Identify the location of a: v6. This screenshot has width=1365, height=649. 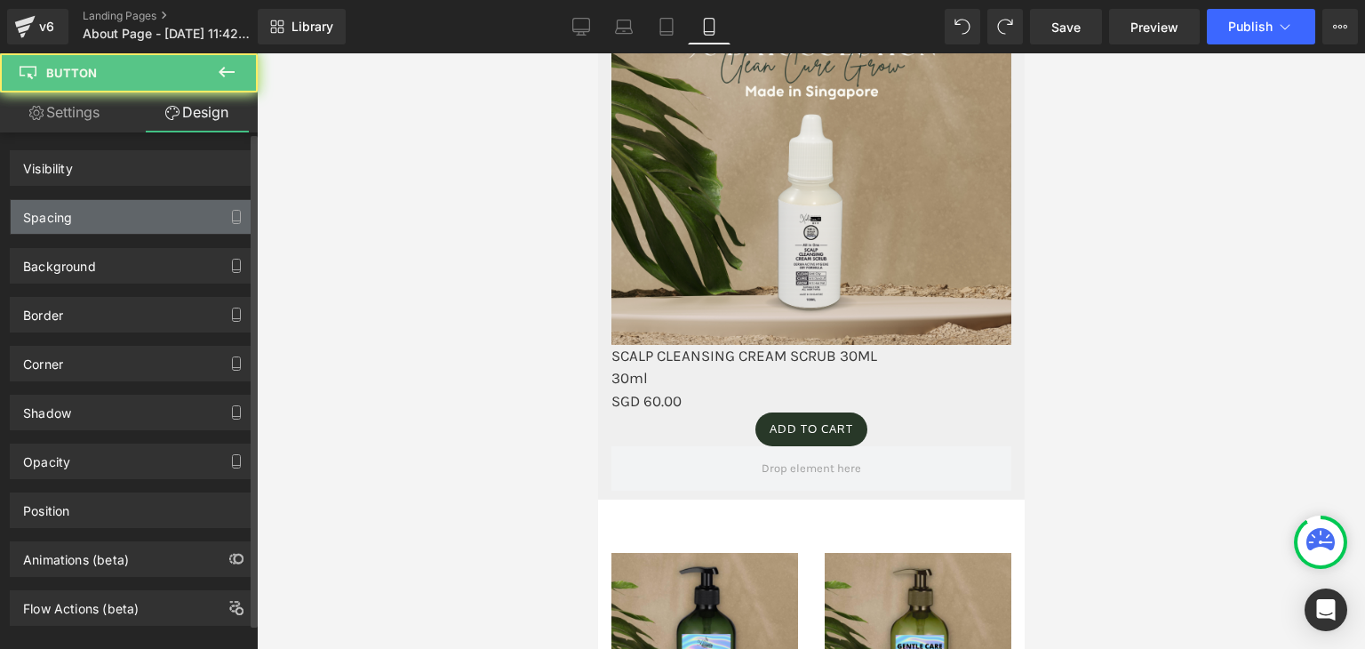
(37, 27).